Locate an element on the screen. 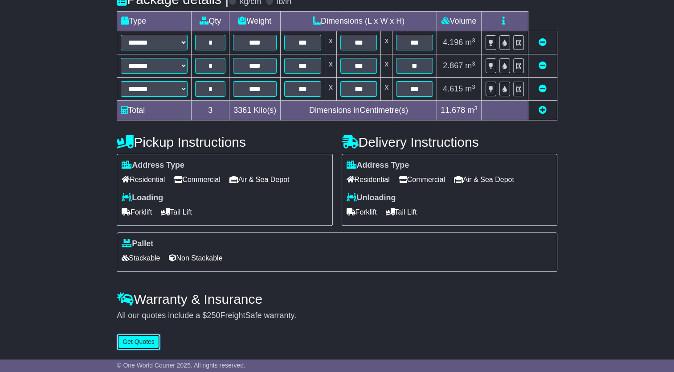  label: Unloading is located at coordinates (371, 198).